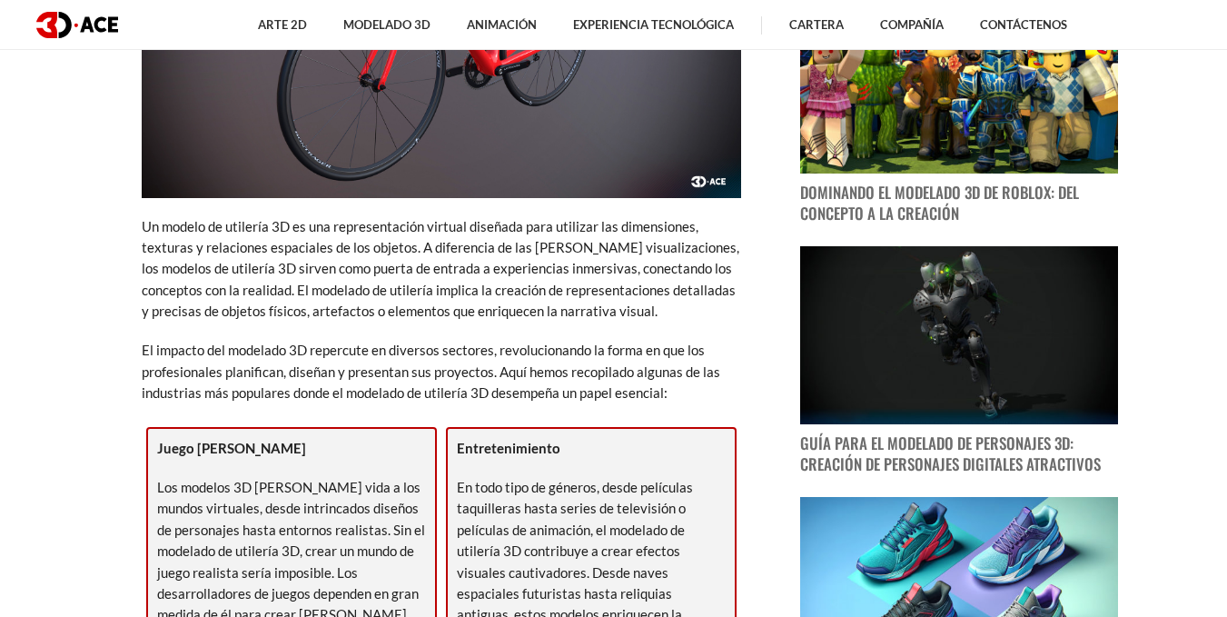  I want to click on font: Arte 2D, so click(282, 25).